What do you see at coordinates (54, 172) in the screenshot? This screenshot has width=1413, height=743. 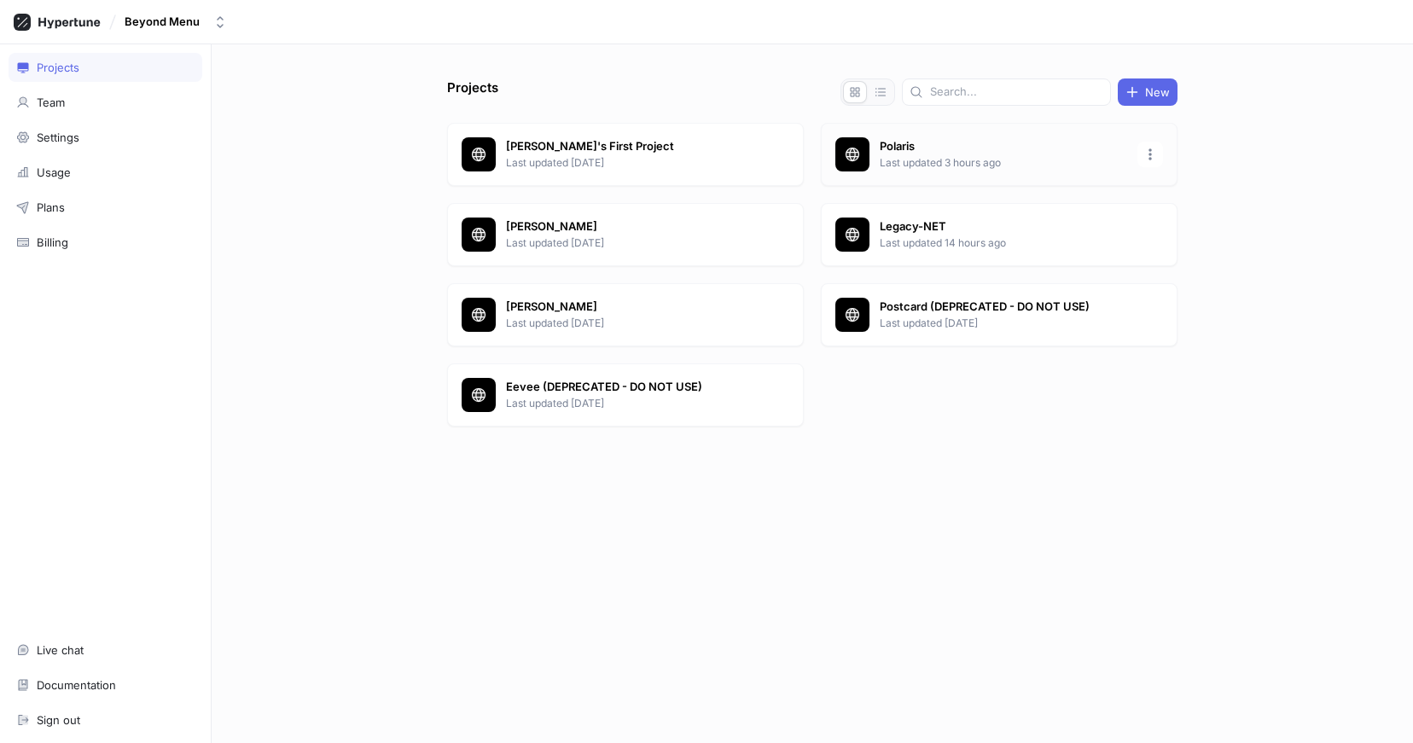 I see `div: Usage` at bounding box center [54, 172].